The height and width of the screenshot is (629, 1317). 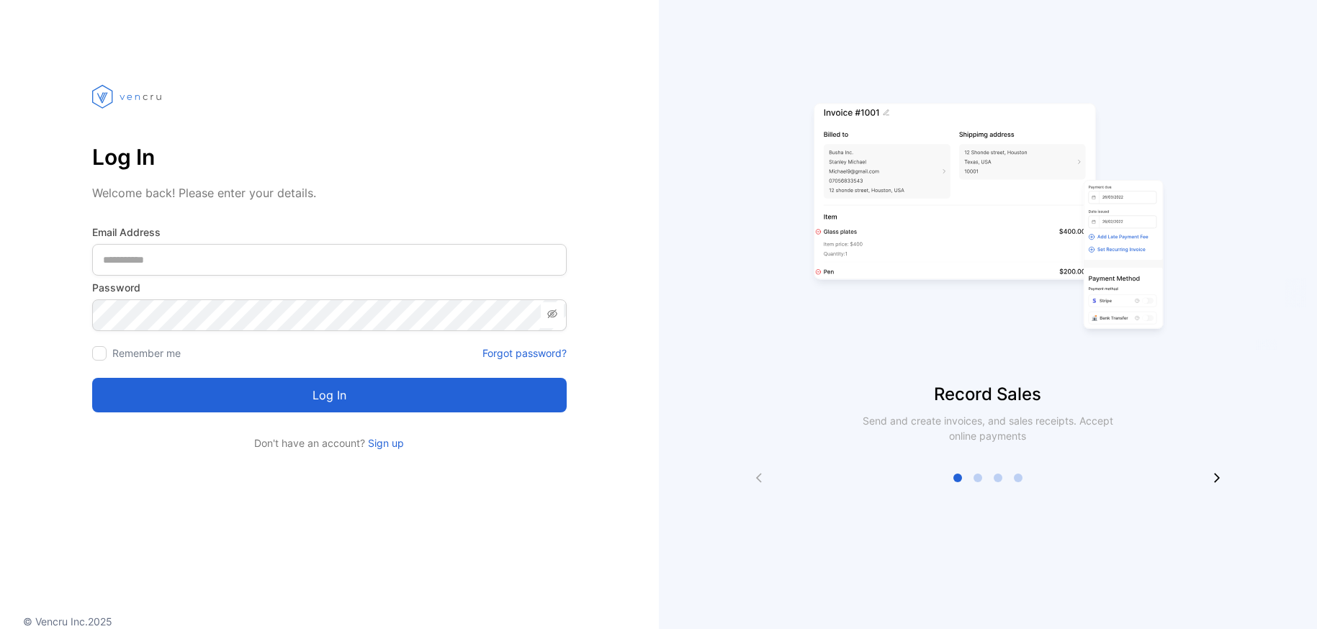 What do you see at coordinates (524, 353) in the screenshot?
I see `a: Forgot password?` at bounding box center [524, 353].